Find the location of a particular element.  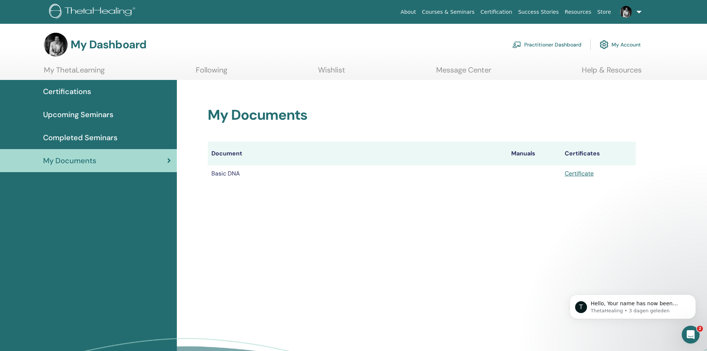

a: Success Stories is located at coordinates (538, 12).